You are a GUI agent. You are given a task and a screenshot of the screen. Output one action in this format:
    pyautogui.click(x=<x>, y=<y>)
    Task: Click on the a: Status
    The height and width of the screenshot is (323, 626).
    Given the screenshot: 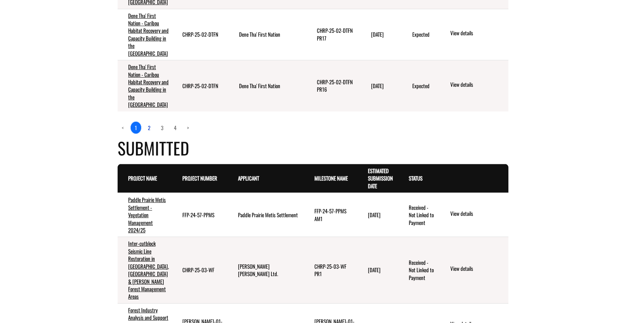 What is the action you would take?
    pyautogui.click(x=416, y=178)
    